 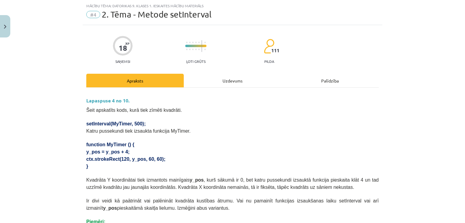 I want to click on div: Palīdzība, so click(x=330, y=81).